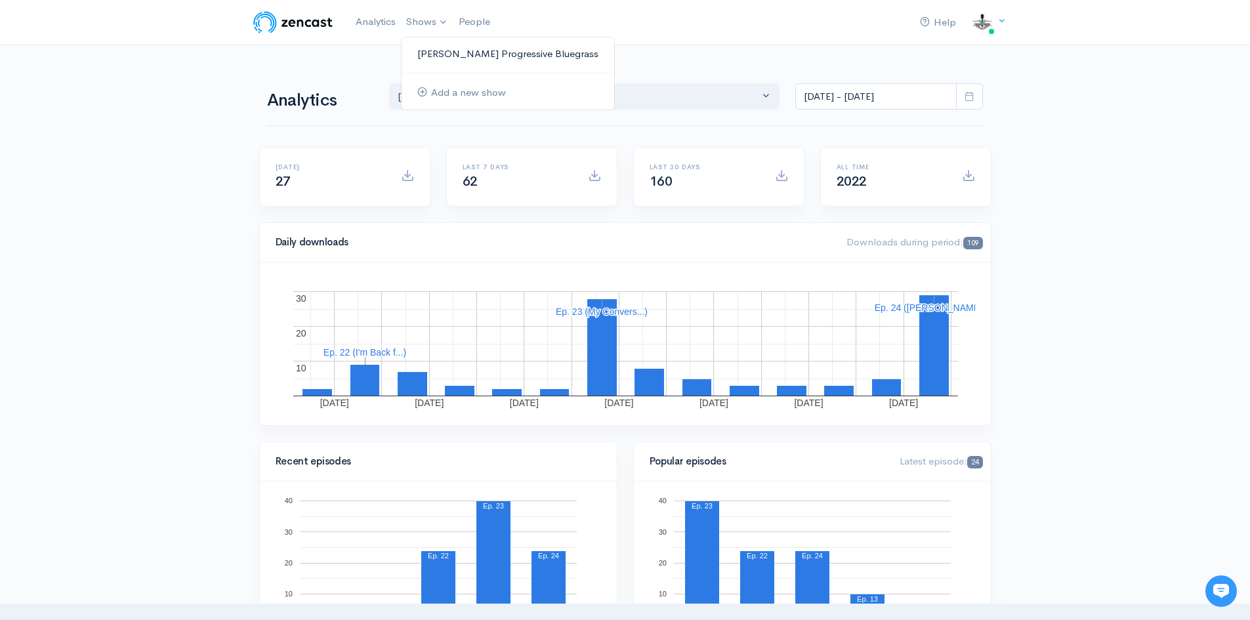 Image resolution: width=1250 pixels, height=620 pixels. I want to click on h6: All time, so click(891, 167).